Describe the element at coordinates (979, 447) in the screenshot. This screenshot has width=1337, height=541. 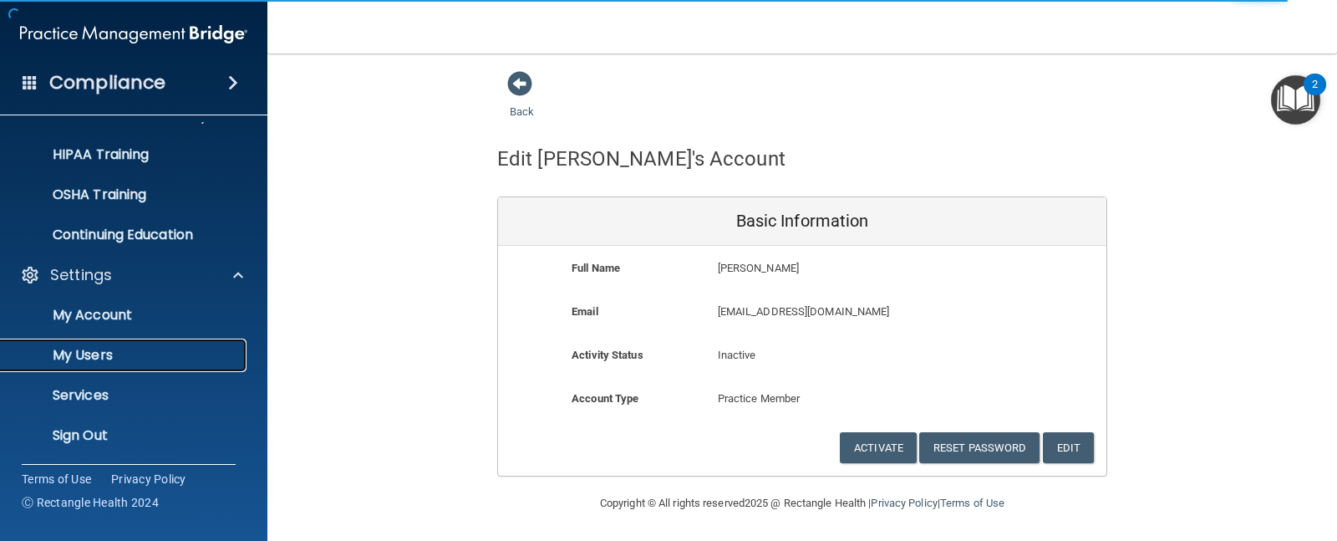
I see `button: Reset Password` at that location.